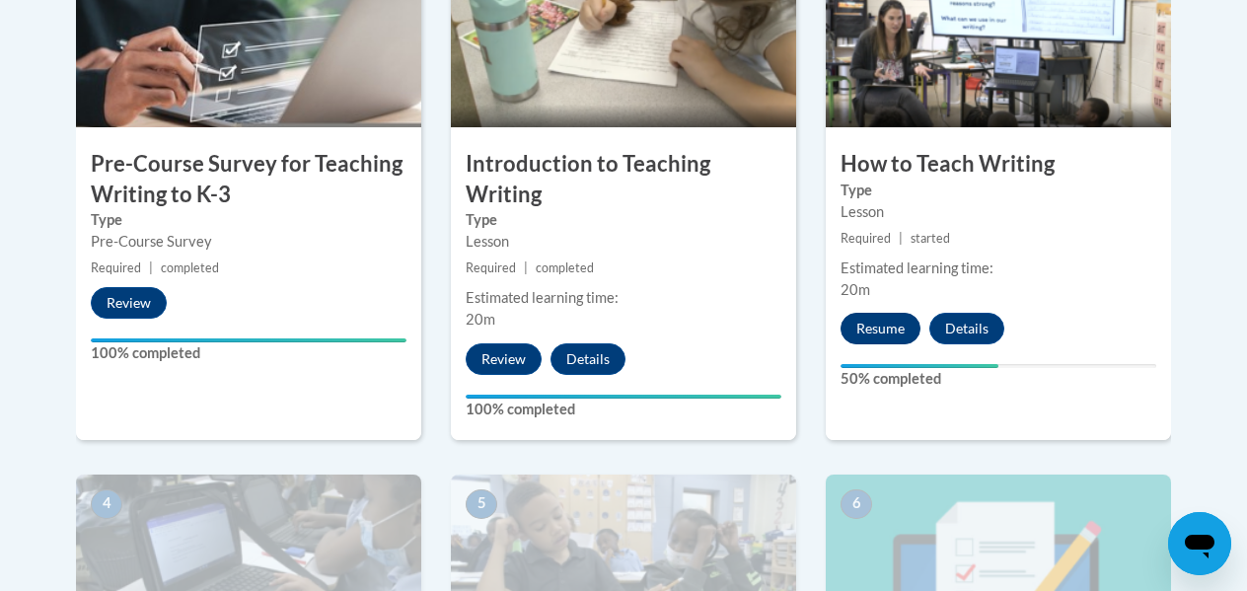 This screenshot has width=1247, height=591. I want to click on span: 4, so click(107, 504).